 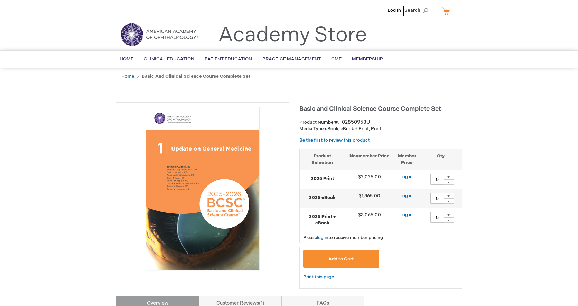 I want to click on th: Product Selection, so click(x=322, y=159).